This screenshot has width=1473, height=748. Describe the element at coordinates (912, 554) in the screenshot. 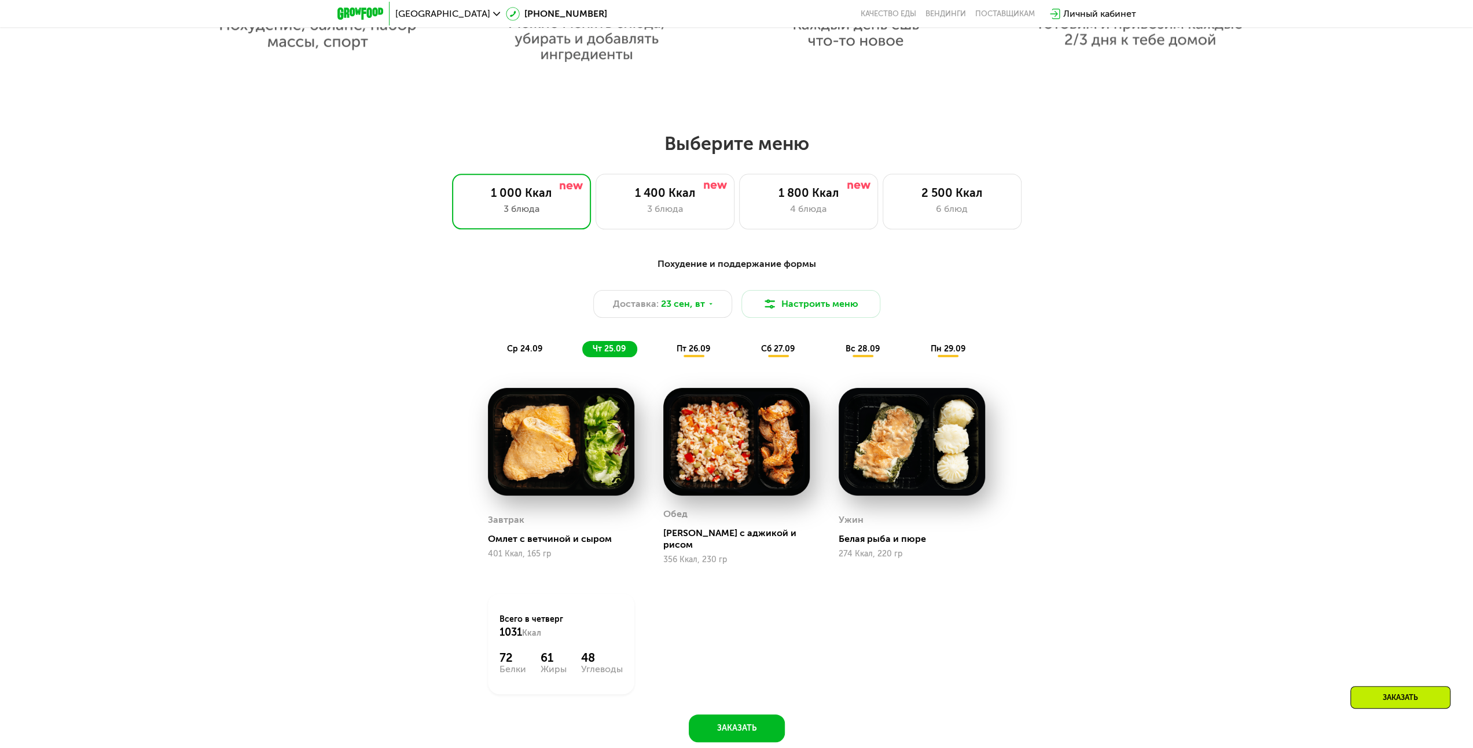

I see `div: 274 Ккал, 220 гр` at that location.